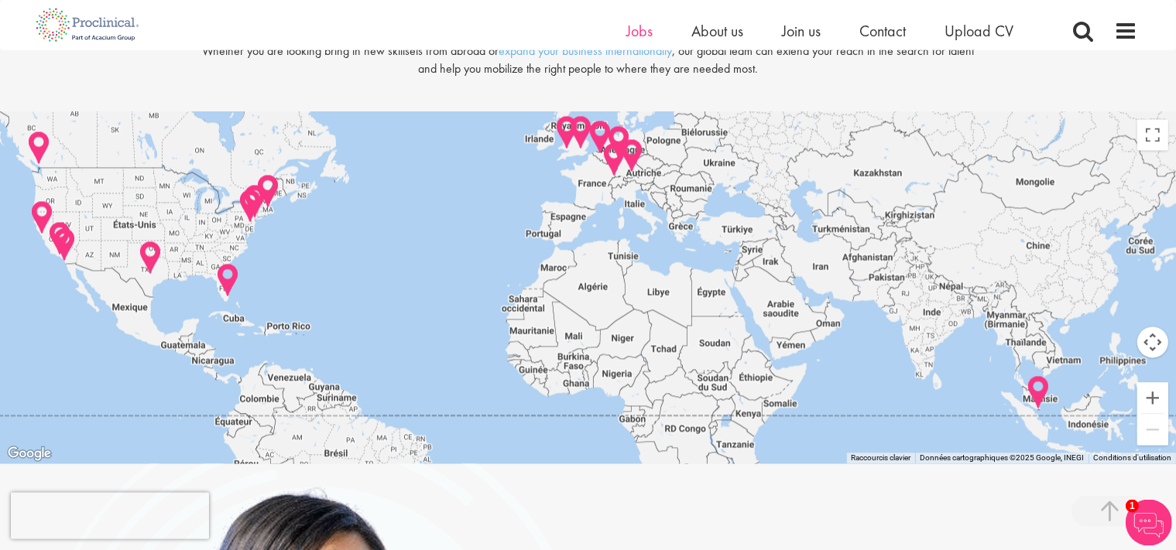  Describe the element at coordinates (640, 31) in the screenshot. I see `a: Jobs` at that location.